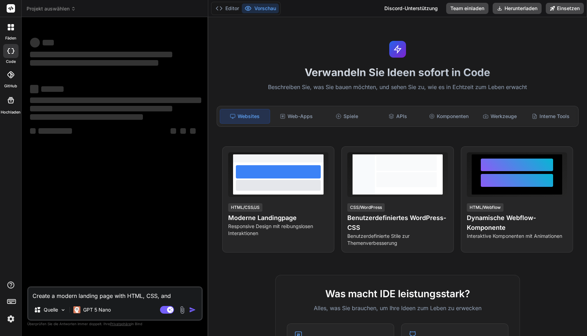 The image size is (587, 336). Describe the element at coordinates (137, 324) in the screenshot. I see `font: in Bind` at that location.